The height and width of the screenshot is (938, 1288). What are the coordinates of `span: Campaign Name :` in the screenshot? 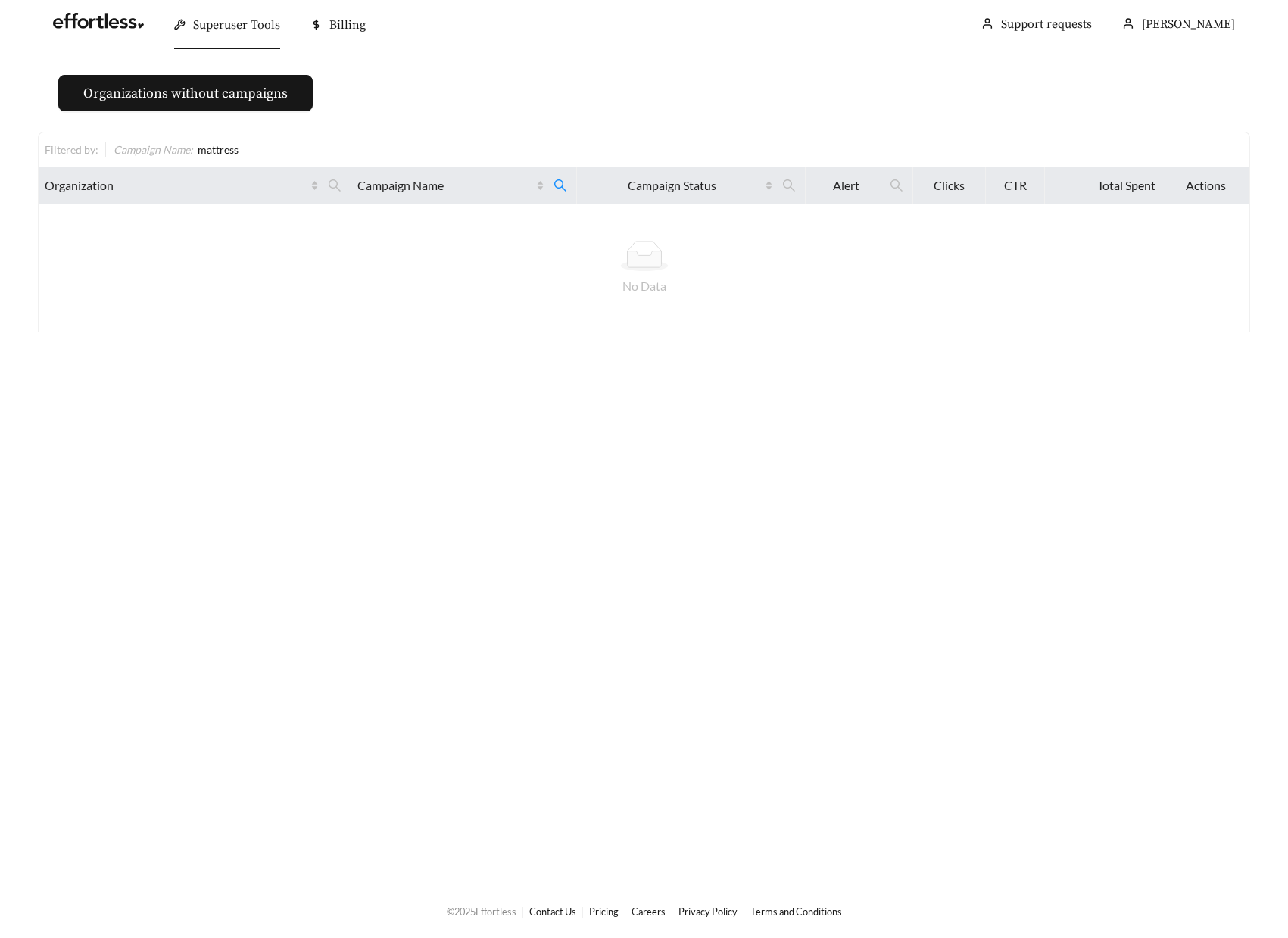 It's located at (153, 149).